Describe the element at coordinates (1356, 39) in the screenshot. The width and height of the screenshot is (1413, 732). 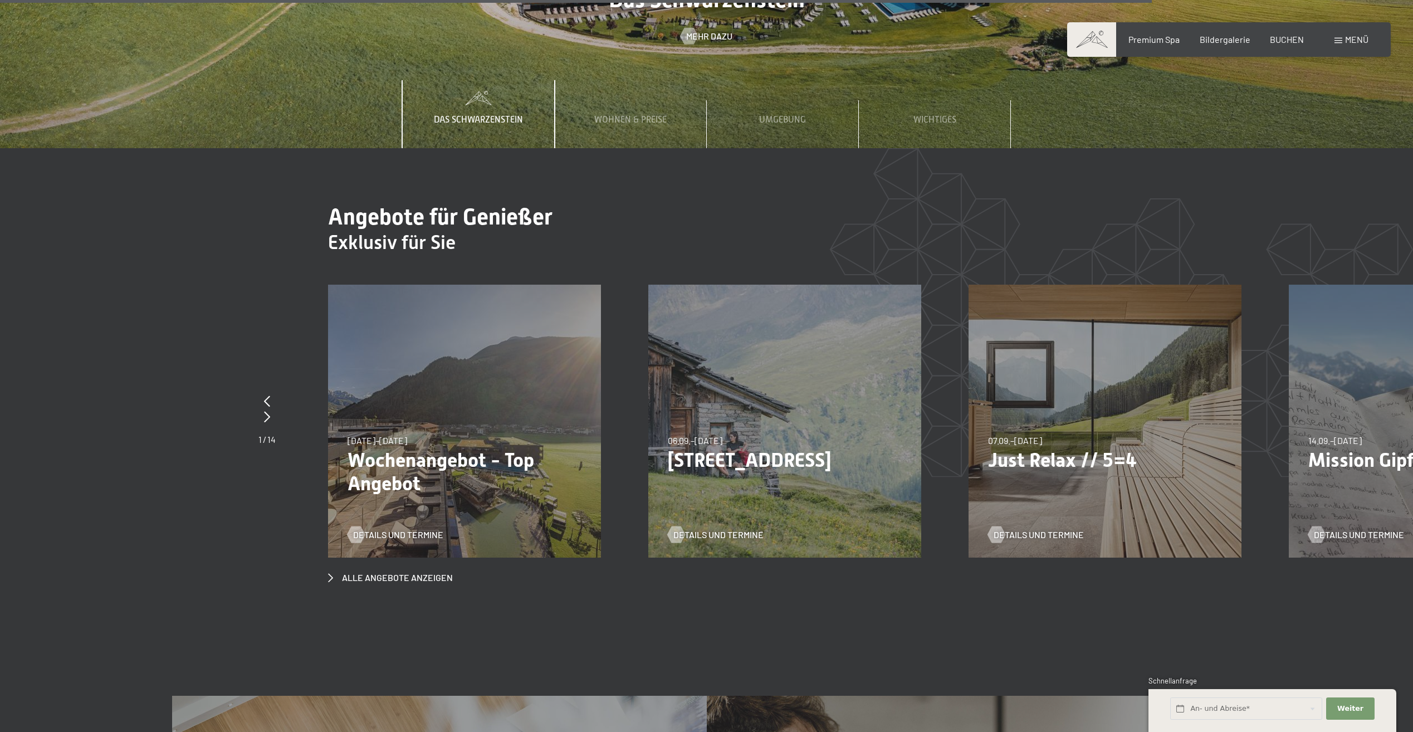
I see `span: Menü` at that location.